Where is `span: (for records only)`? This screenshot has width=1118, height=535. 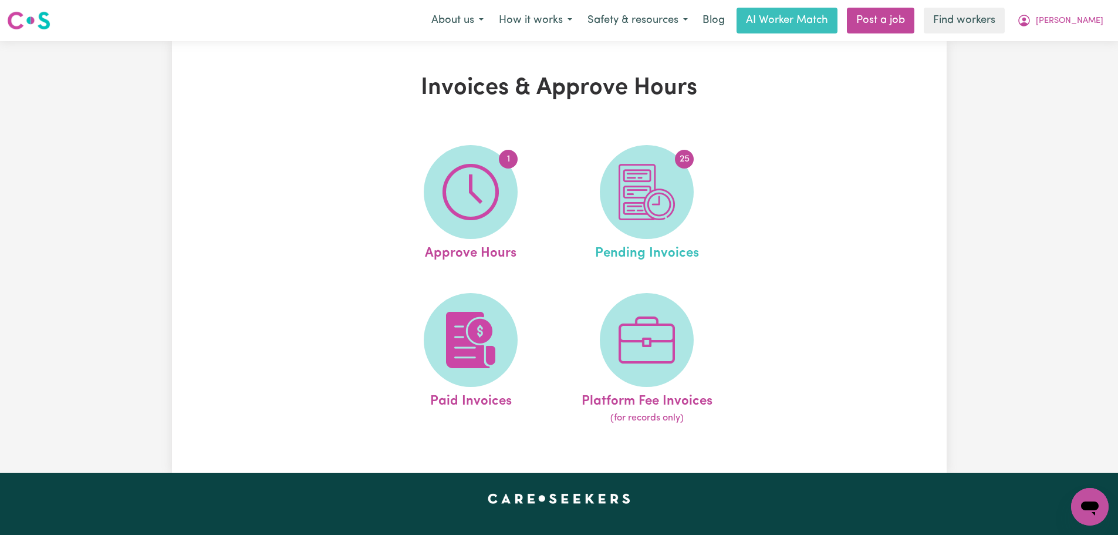 span: (for records only) is located at coordinates (647, 418).